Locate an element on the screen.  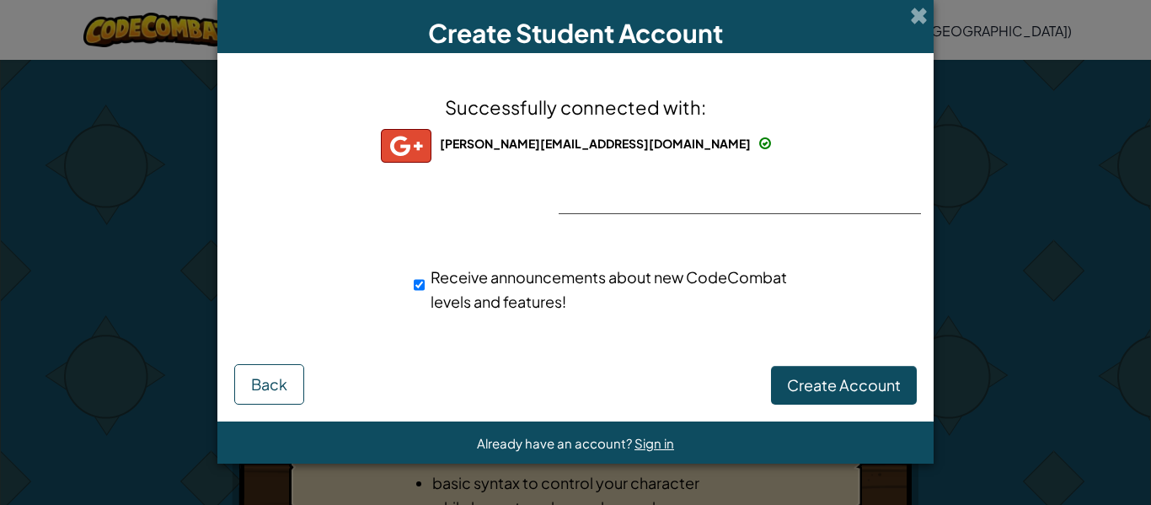
span: Receive announcements about new CodeCombat levels and features! is located at coordinates (608, 289).